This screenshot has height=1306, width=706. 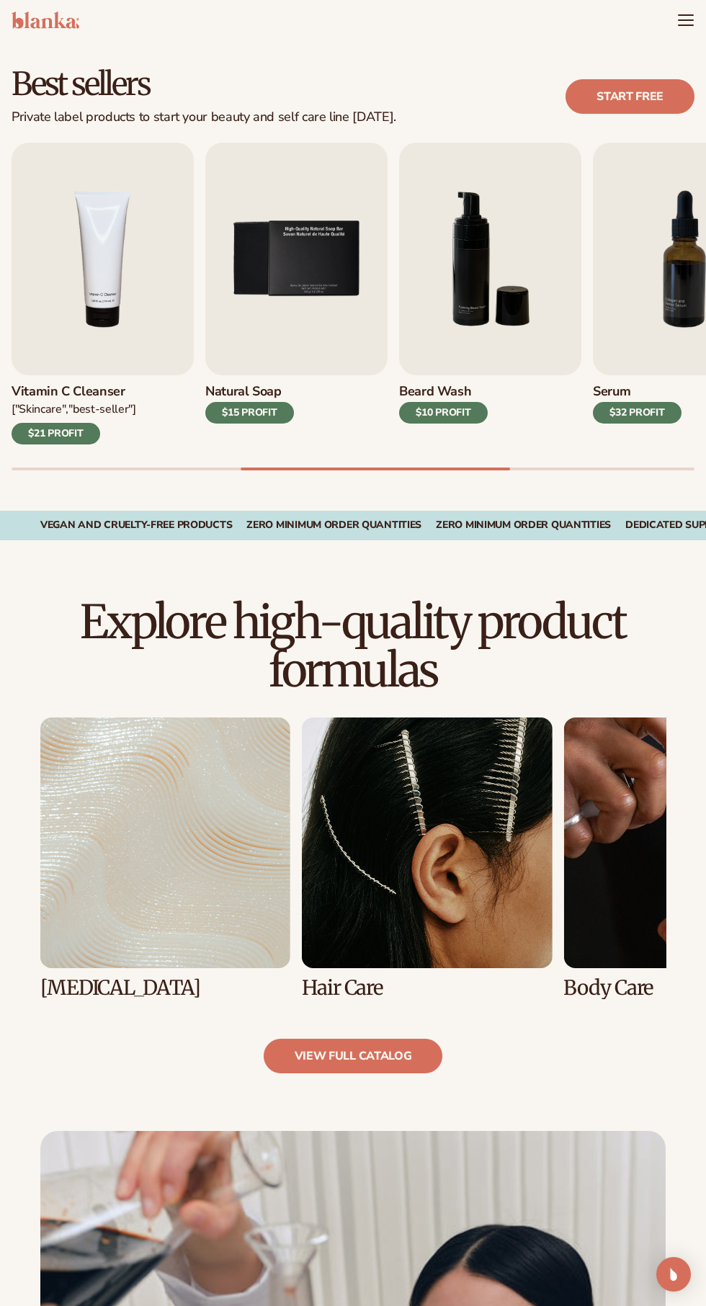 What do you see at coordinates (102, 293) in the screenshot?
I see `a: 4 / 9` at bounding box center [102, 293].